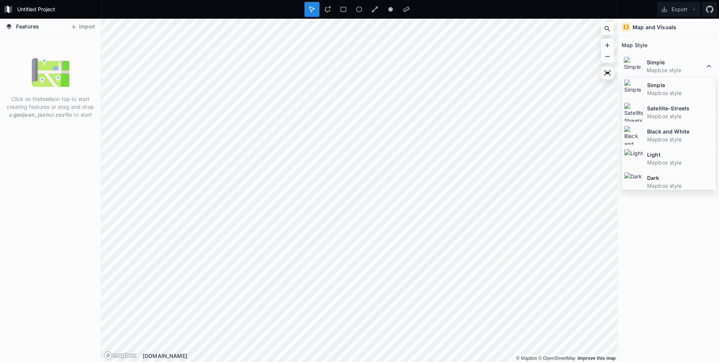 The width and height of the screenshot is (719, 362). Describe the element at coordinates (680, 155) in the screenshot. I see `dt: Light` at that location.